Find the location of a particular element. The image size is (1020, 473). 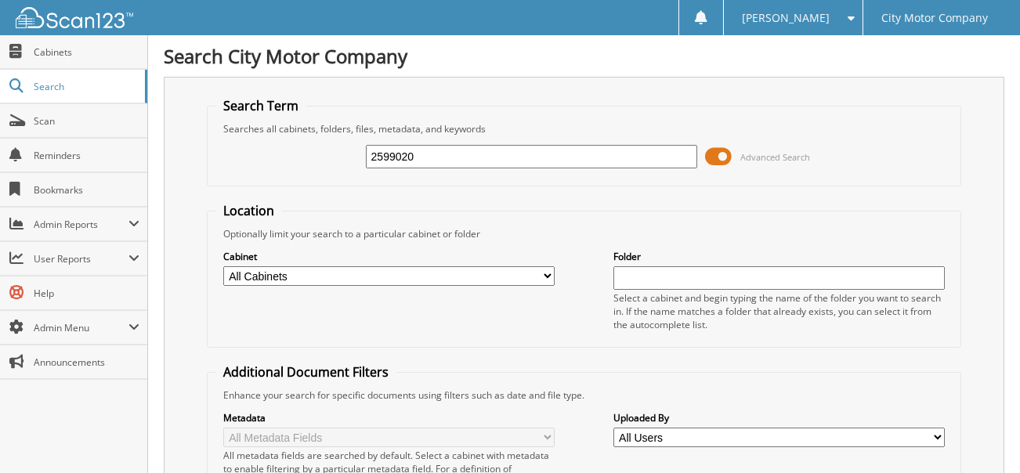

label: Cabinet is located at coordinates (389, 256).